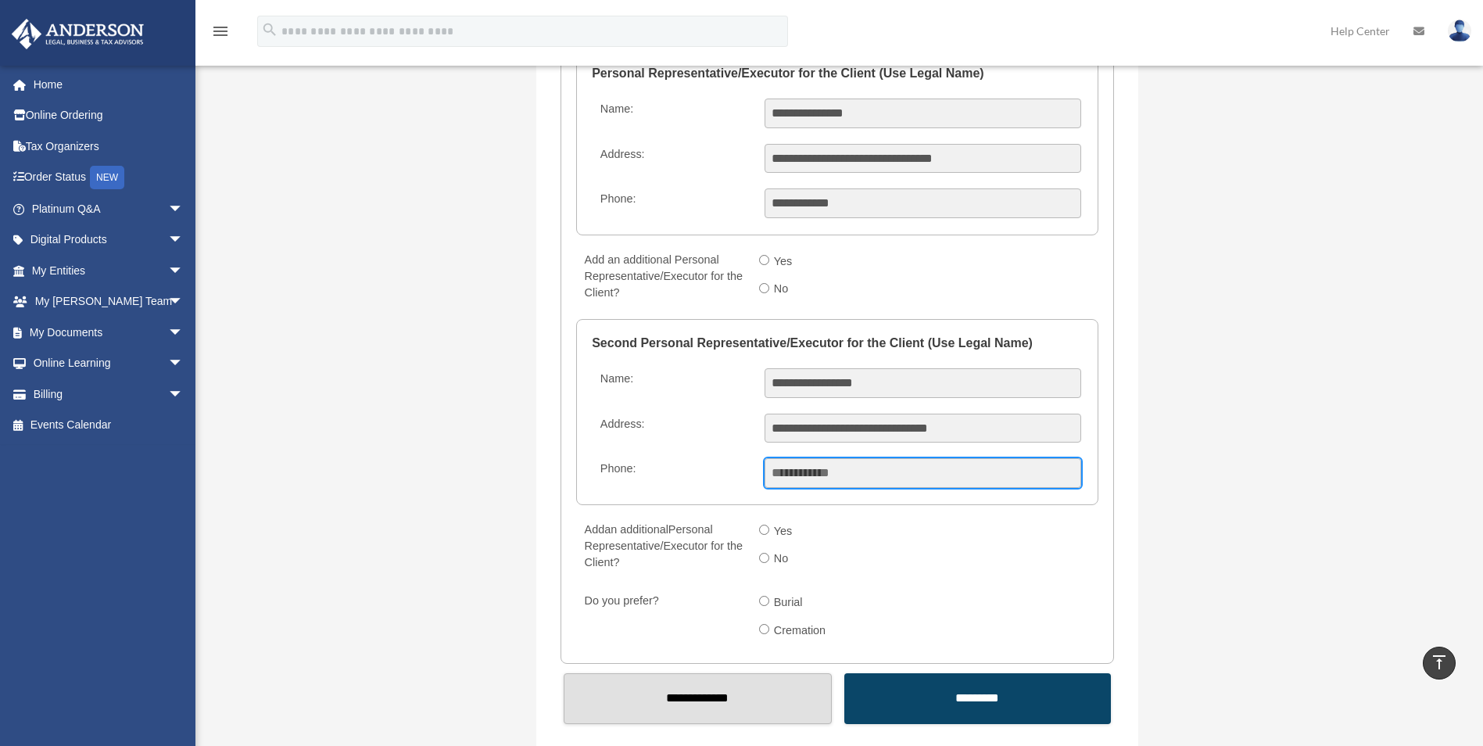  I want to click on label: Add Personal Representative/Executor for the Client?, so click(662, 547).